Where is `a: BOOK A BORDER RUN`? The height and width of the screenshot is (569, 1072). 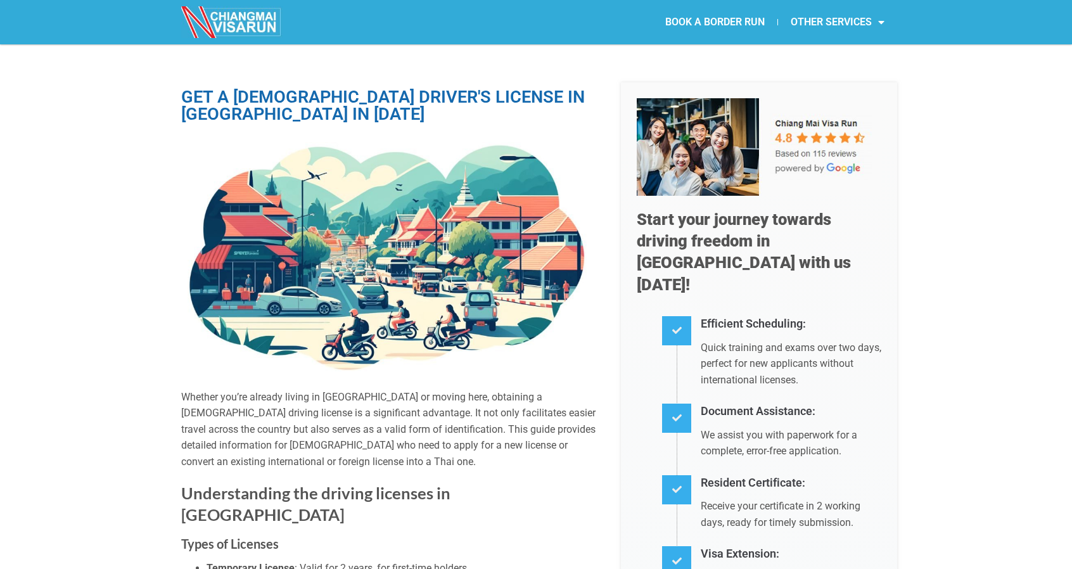
a: BOOK A BORDER RUN is located at coordinates (715, 22).